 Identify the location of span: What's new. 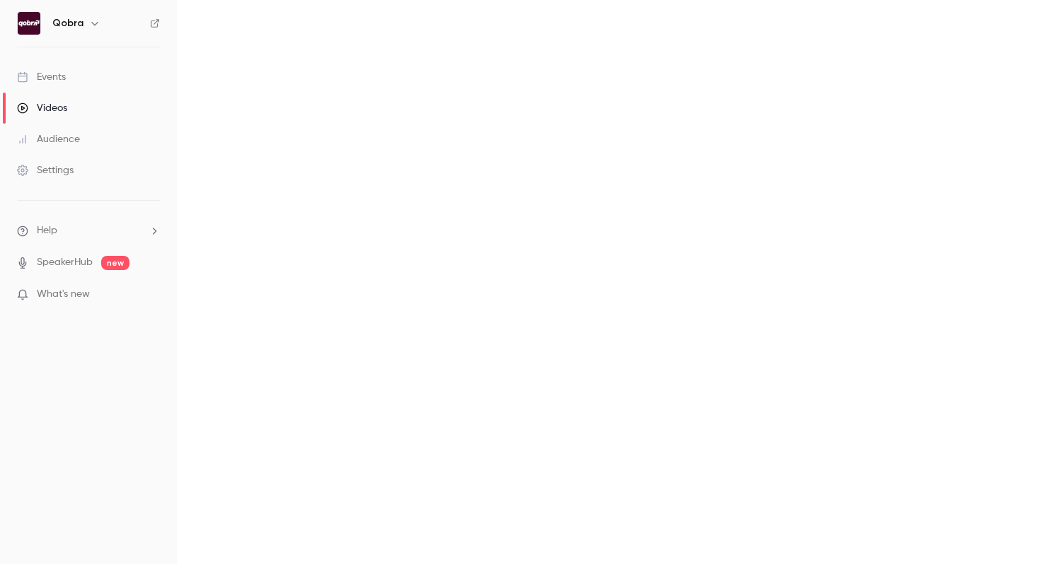
(63, 294).